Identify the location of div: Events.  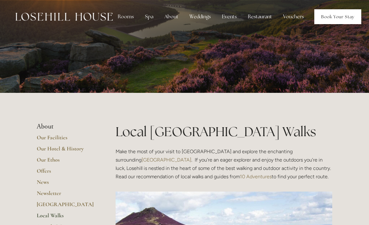
(229, 17).